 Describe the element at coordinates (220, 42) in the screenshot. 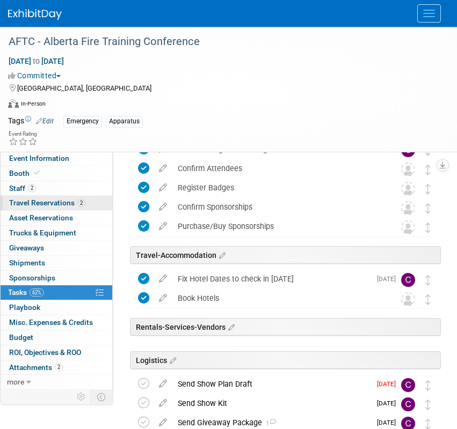

I see `div: AFTC - Alberta Fire Training Conference` at that location.